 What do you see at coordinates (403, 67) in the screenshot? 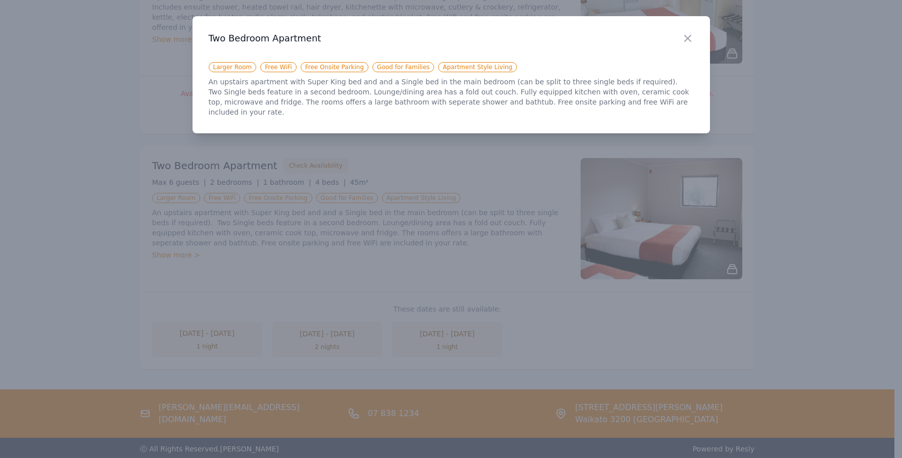
I see `span: Good for Families` at bounding box center [403, 67].